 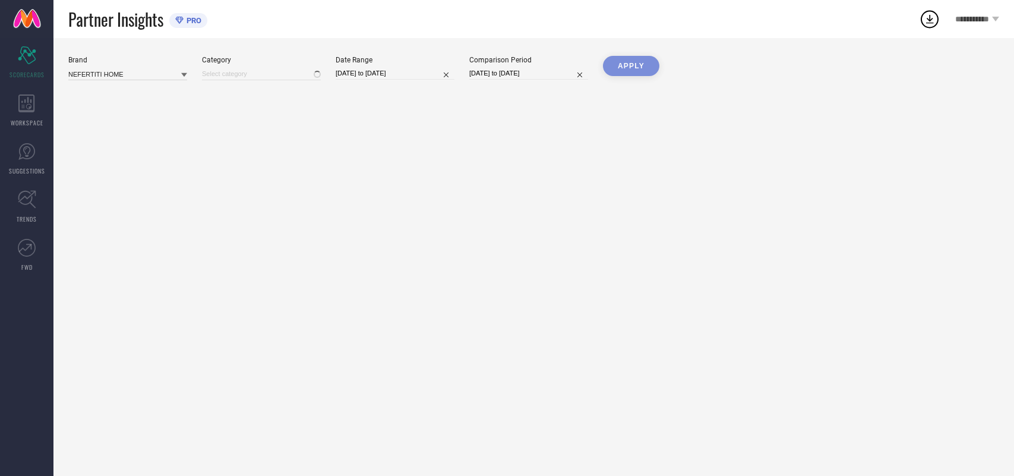 What do you see at coordinates (128, 60) in the screenshot?
I see `div: Brand` at bounding box center [128, 60].